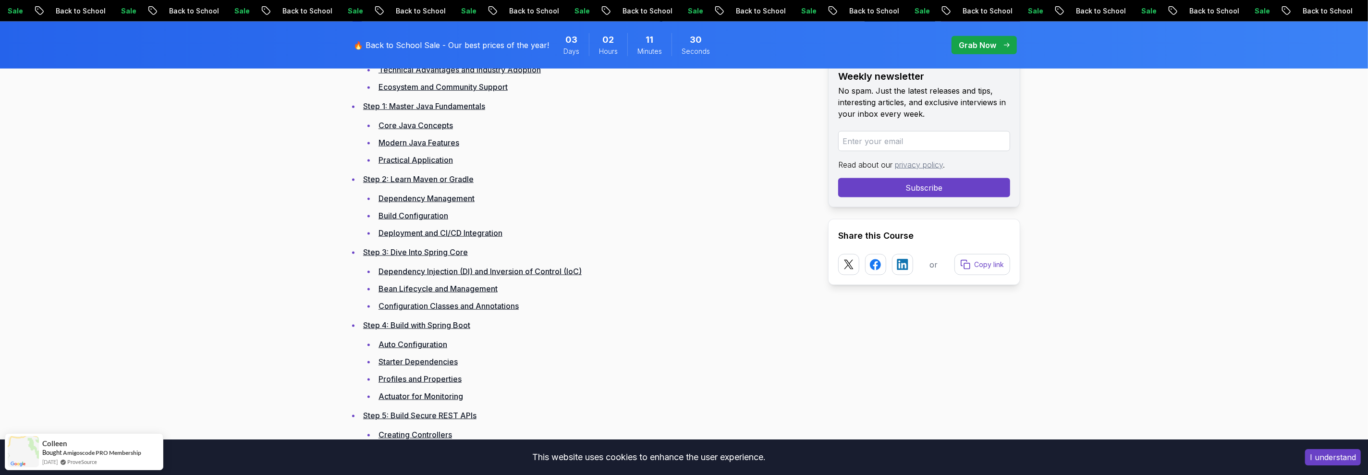 Image resolution: width=1368 pixels, height=475 pixels. I want to click on input: Enter your email, so click(924, 141).